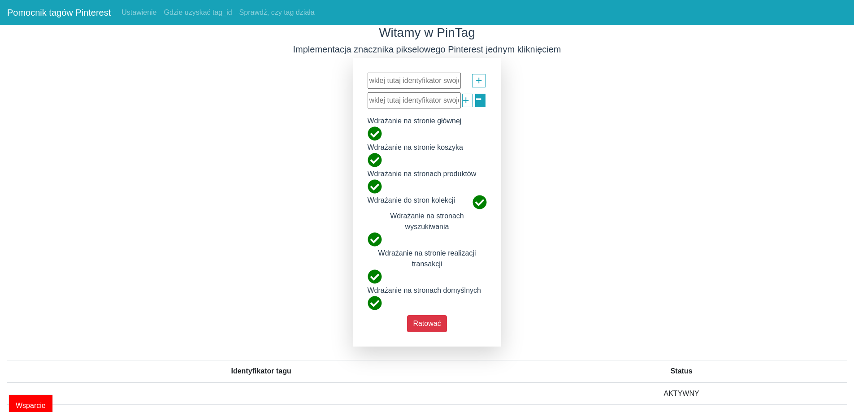  I want to click on button: Ratować, so click(427, 324).